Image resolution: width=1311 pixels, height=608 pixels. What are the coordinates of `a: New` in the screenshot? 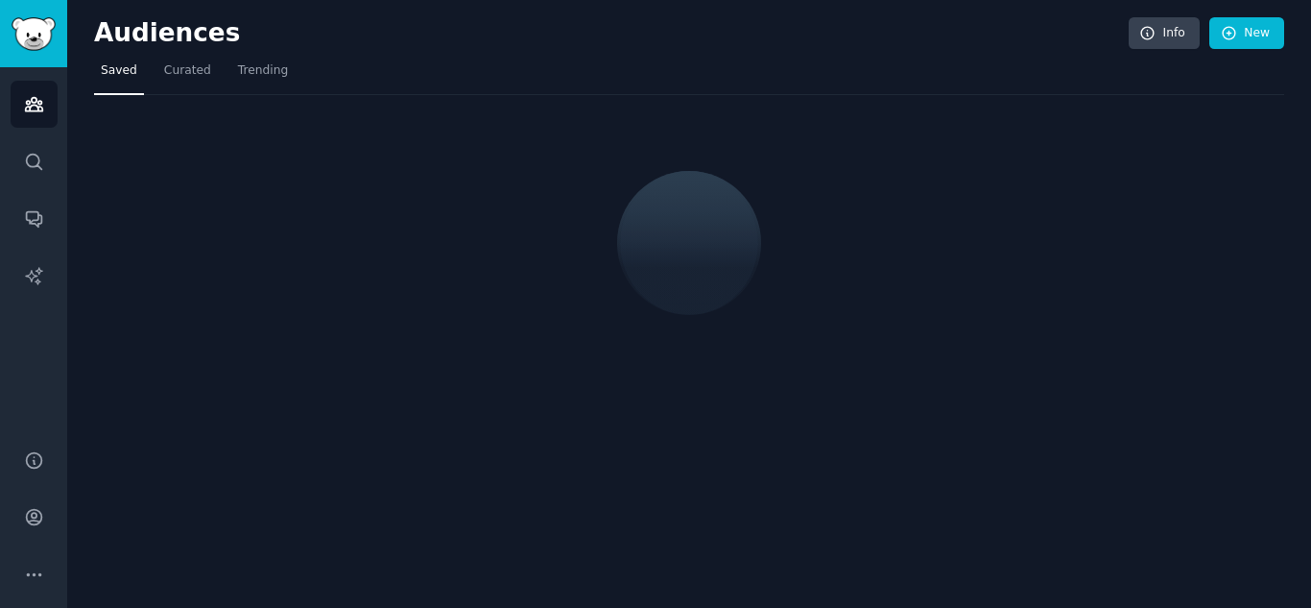 It's located at (1247, 34).